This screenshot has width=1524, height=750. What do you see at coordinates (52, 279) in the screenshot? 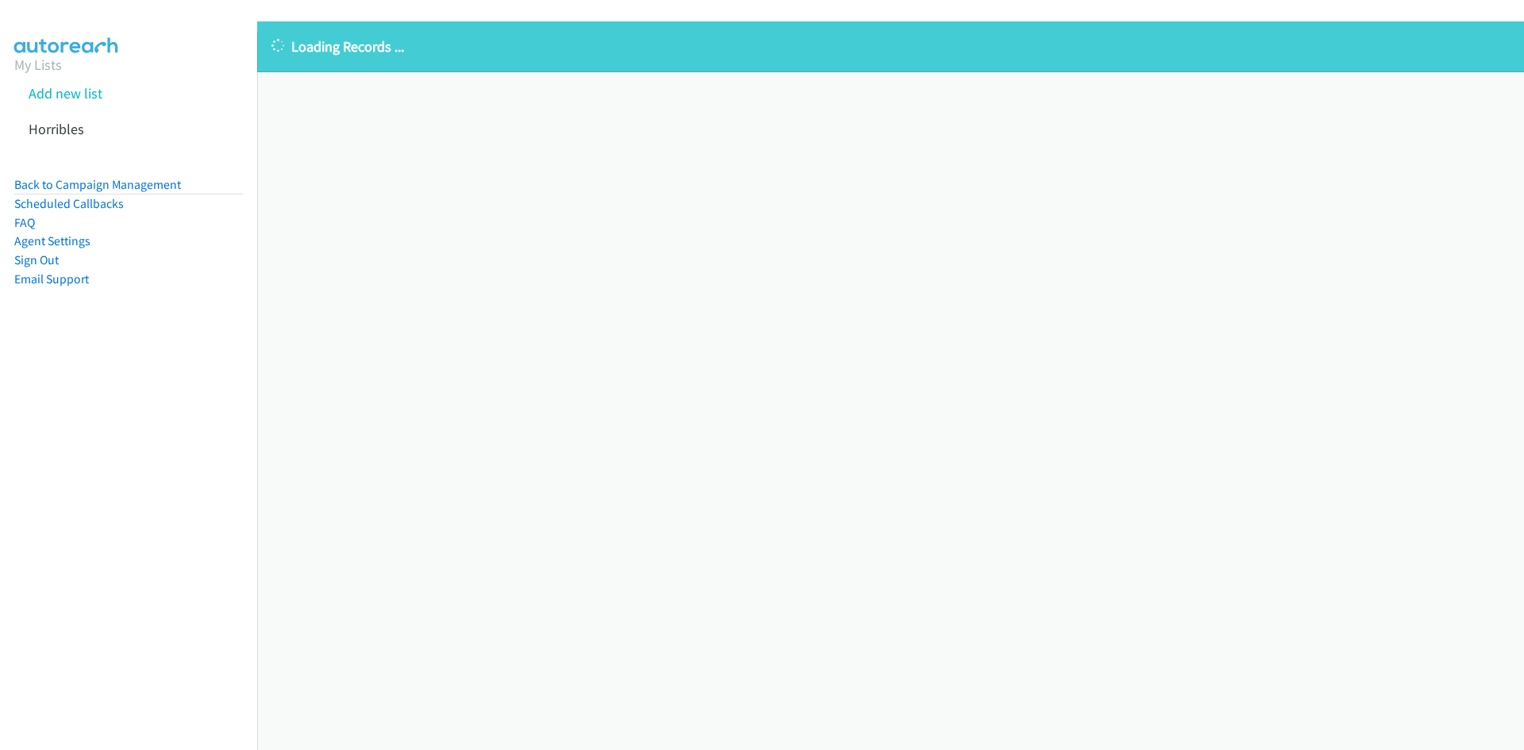
I see `a: Email Support` at bounding box center [52, 279].